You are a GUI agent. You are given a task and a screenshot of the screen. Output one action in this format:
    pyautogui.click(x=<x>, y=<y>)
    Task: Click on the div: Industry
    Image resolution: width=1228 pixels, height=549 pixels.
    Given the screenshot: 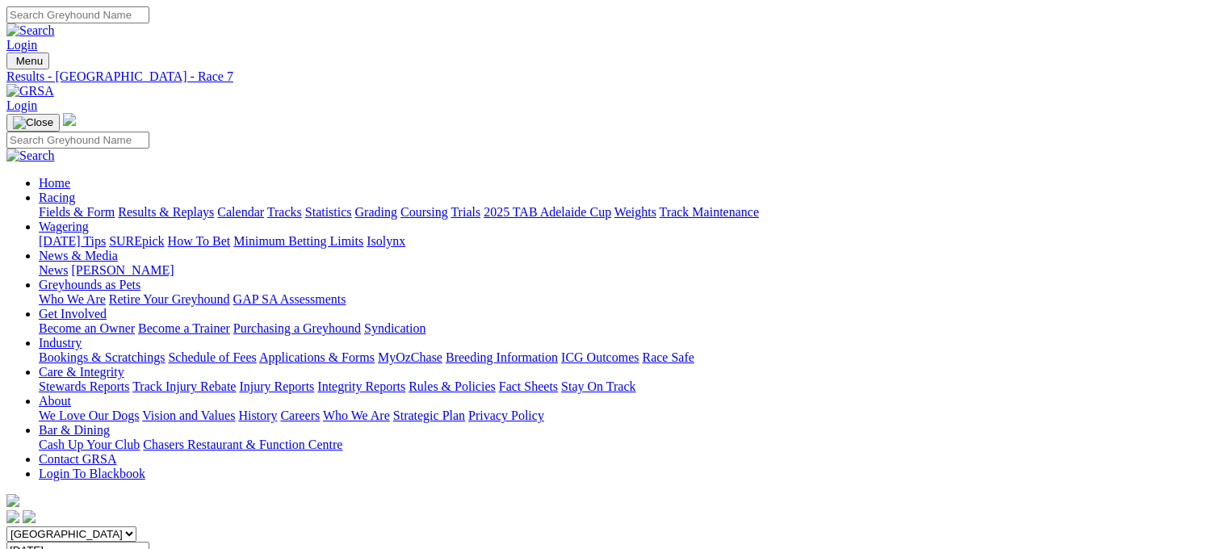 What is the action you would take?
    pyautogui.click(x=630, y=358)
    